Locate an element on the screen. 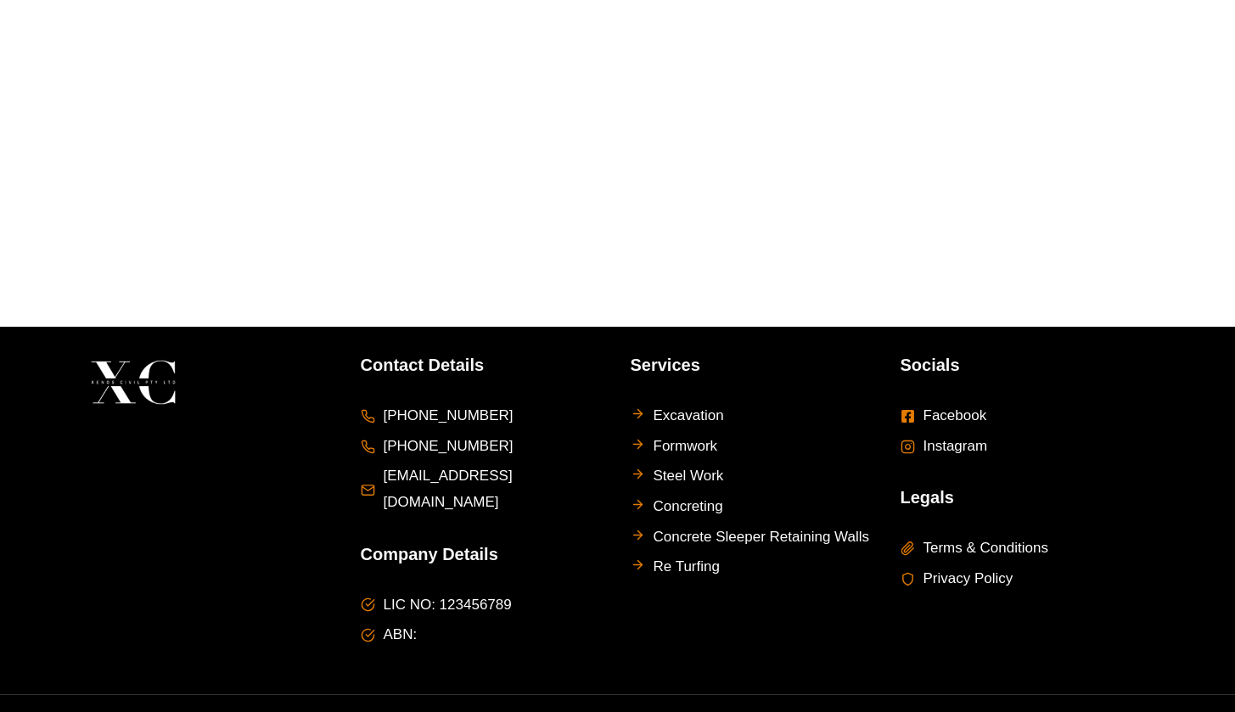 The image size is (1235, 712). span: Privacy Policy is located at coordinates (969, 579).